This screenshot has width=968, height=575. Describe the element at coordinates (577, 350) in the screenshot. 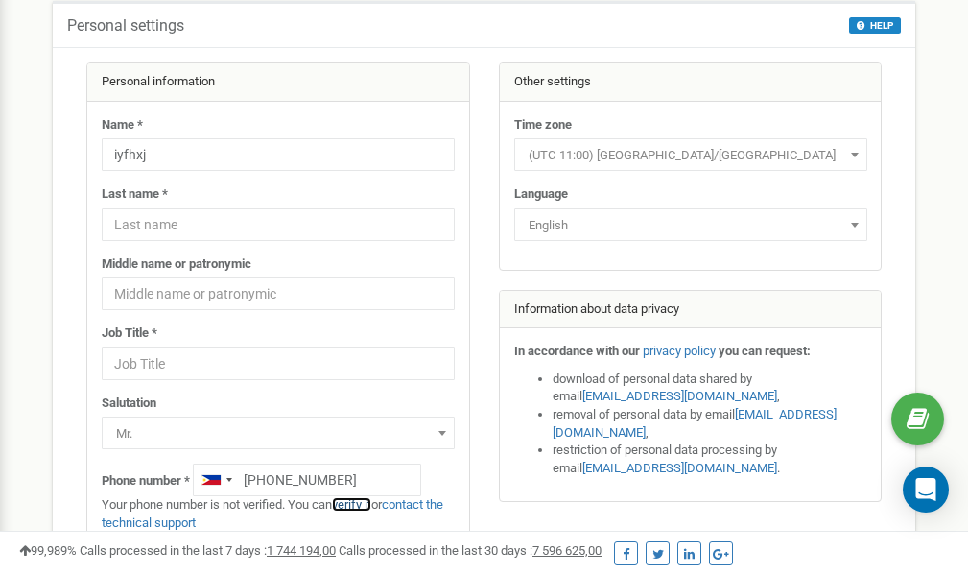

I see `strong: In accordance with our` at that location.